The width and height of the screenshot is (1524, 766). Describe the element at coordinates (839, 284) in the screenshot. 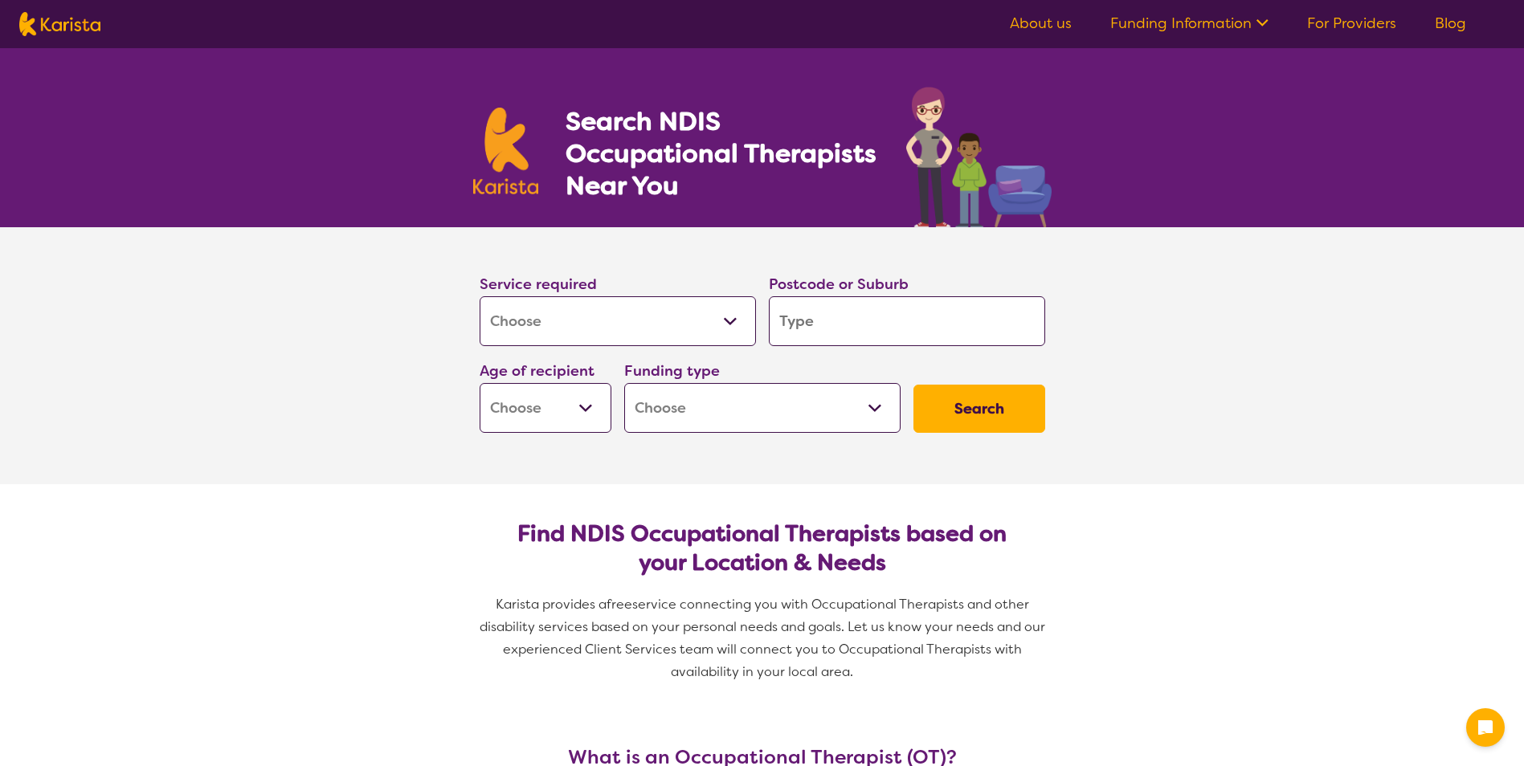

I see `label: Postcode or Suburb` at that location.